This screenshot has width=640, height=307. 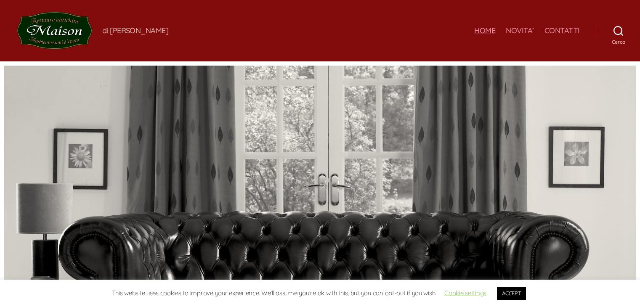 I want to click on nav: Orizzontale, so click(x=527, y=31).